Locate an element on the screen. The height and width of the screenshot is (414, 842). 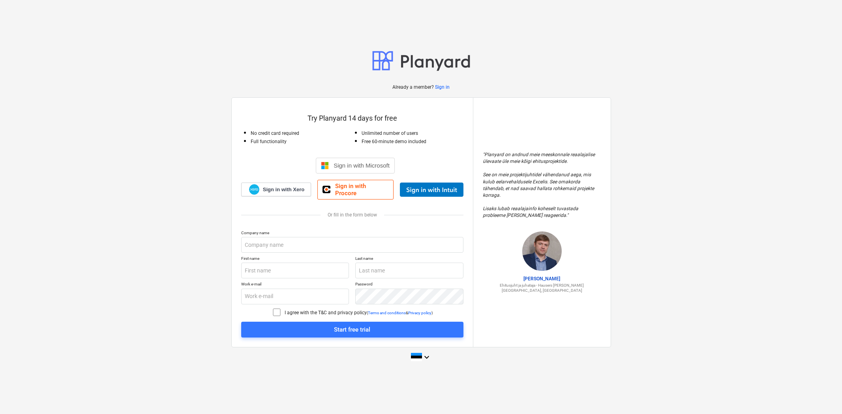
a: Privacy policy is located at coordinates (420, 313).